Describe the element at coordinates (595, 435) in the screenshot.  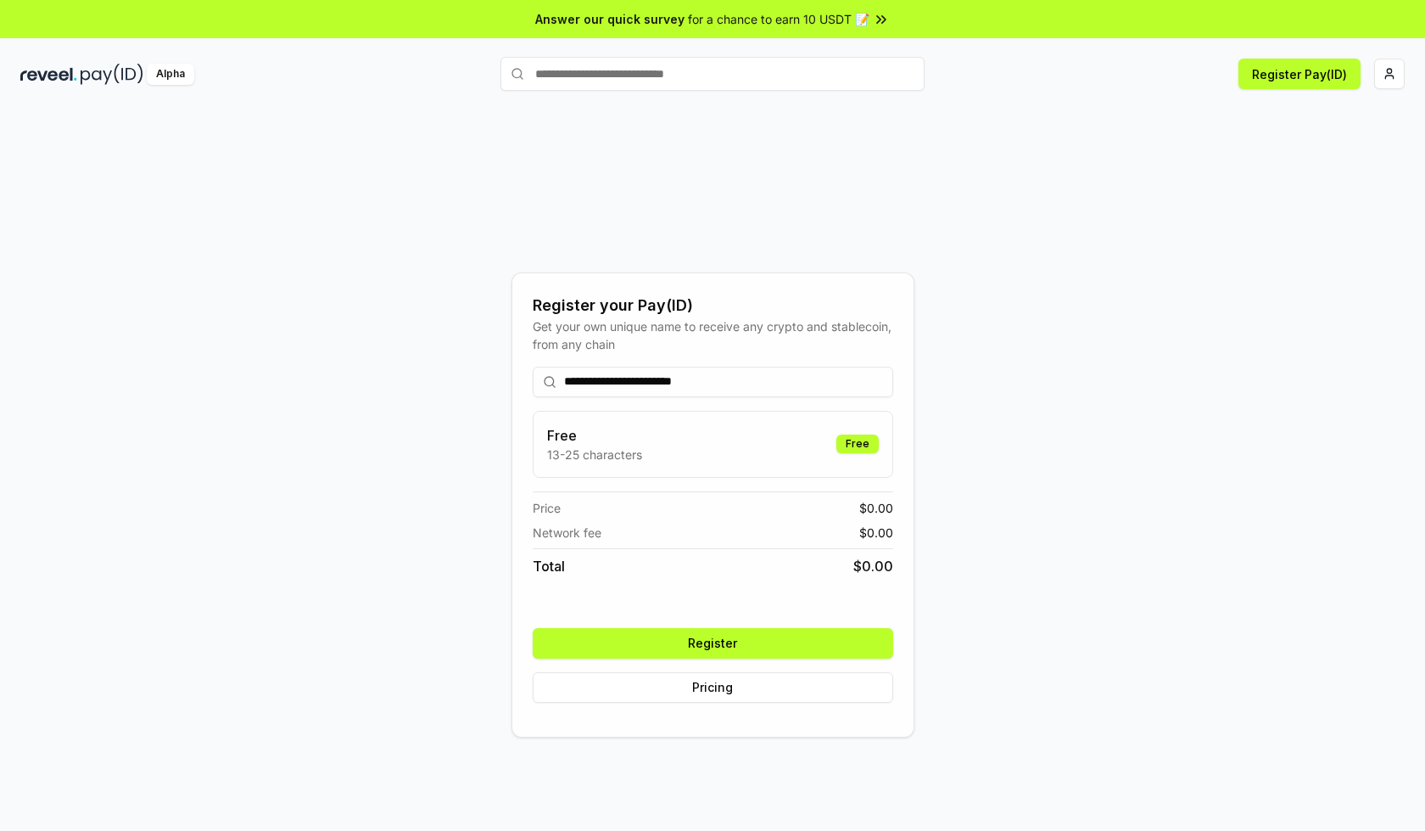
I see `h3: Free` at that location.